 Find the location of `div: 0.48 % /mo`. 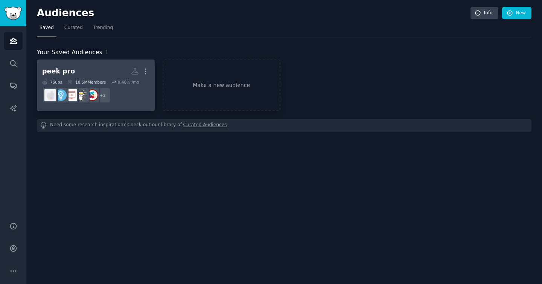

div: 0.48 % /mo is located at coordinates (128, 82).